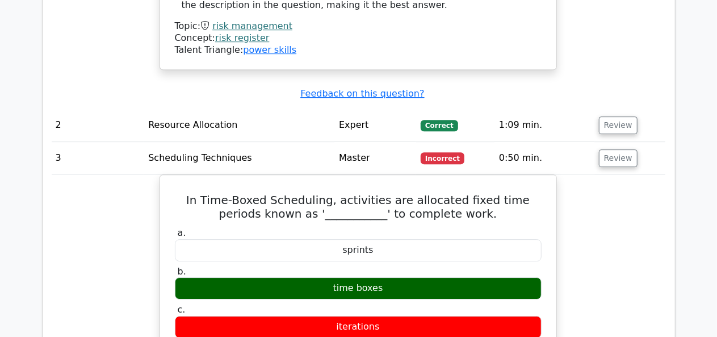  I want to click on td: Expert, so click(375, 125).